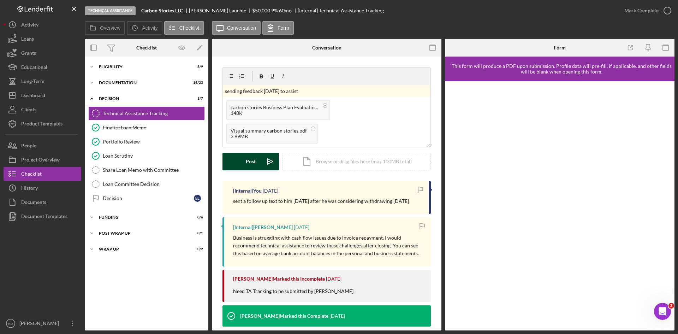 Image resolution: width=678 pixels, height=334 pixels. Describe the element at coordinates (301, 227) in the screenshot. I see `time: 2025-09-16 18:39` at that location.